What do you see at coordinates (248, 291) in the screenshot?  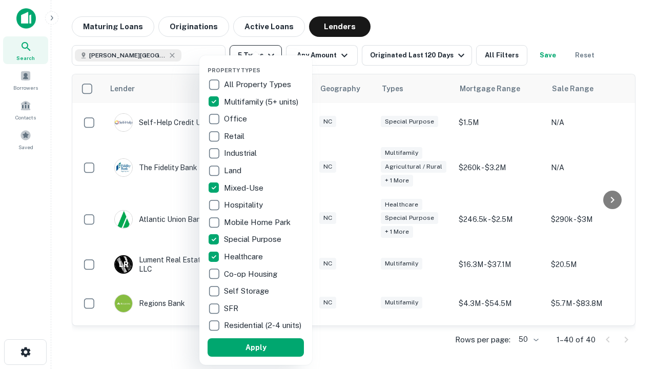 I see `p: Self Storage` at bounding box center [248, 291].